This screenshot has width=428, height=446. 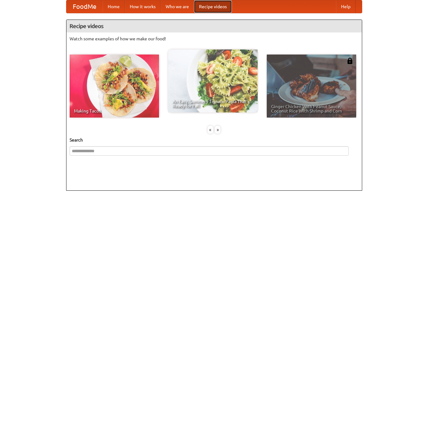 I want to click on span: Making Tacos, so click(x=114, y=111).